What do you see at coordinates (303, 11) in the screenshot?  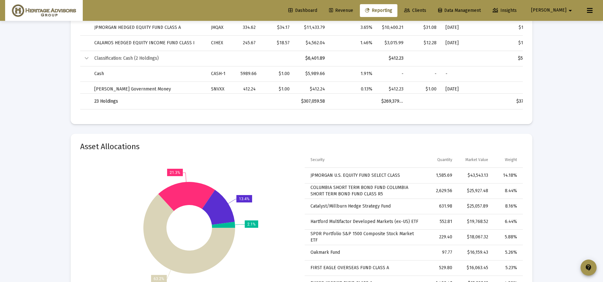 I see `a: Dashboard` at bounding box center [303, 11].